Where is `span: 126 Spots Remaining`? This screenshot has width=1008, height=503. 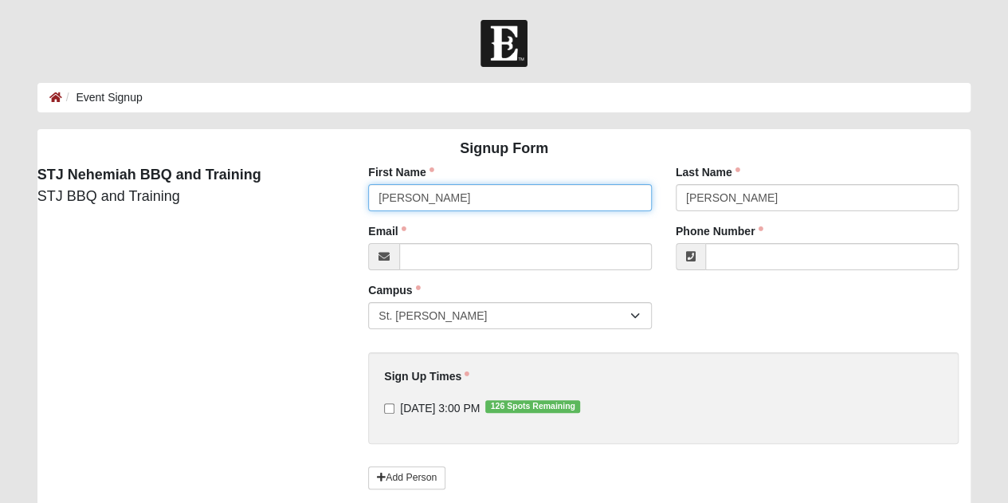
span: 126 Spots Remaining is located at coordinates (532, 406).